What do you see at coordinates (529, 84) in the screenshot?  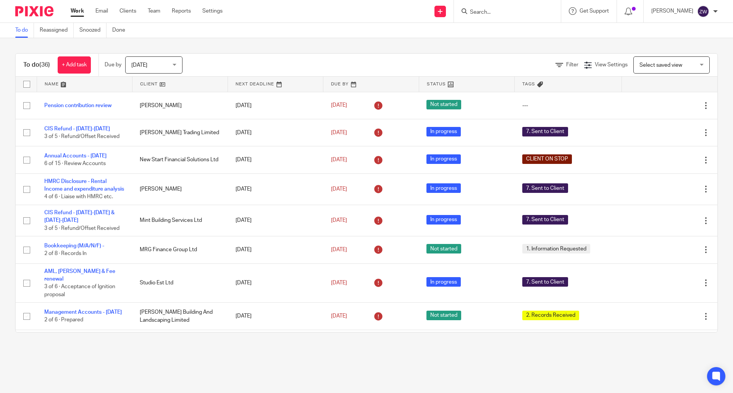 I see `span: Tags` at bounding box center [529, 84].